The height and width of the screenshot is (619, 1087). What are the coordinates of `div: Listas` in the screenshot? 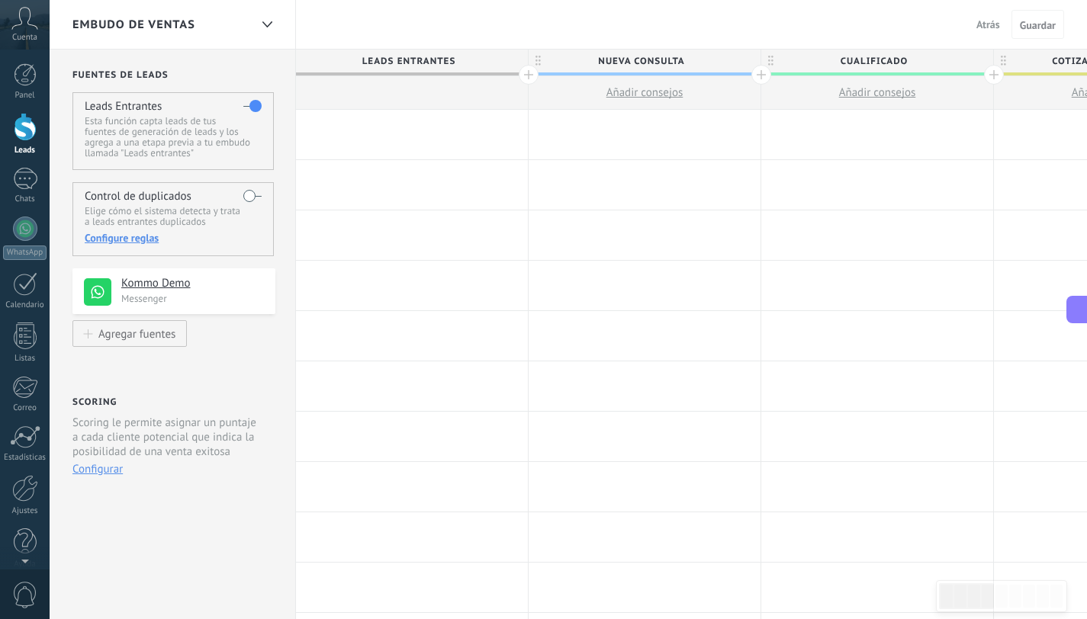 It's located at (25, 358).